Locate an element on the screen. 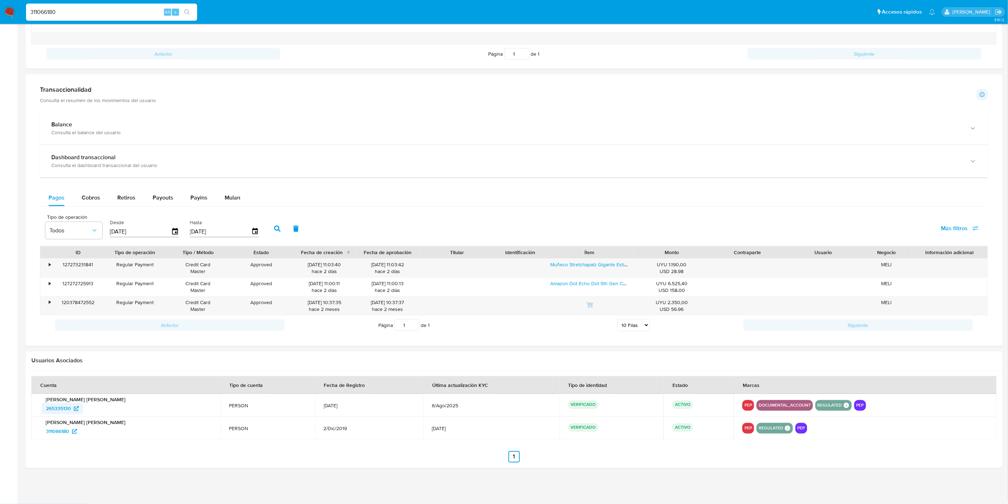 This screenshot has width=1008, height=504. span: Alt is located at coordinates (168, 12).